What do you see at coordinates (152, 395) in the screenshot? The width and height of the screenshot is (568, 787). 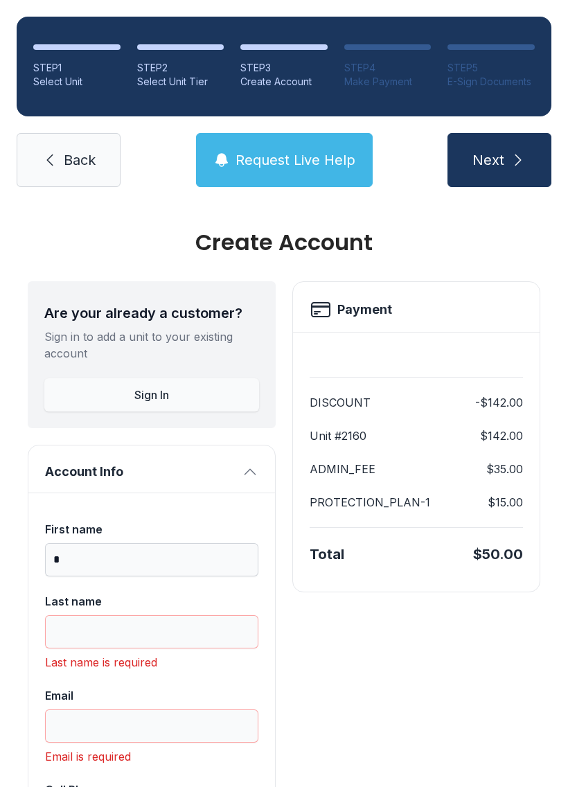 I see `span: Sign In` at bounding box center [152, 395].